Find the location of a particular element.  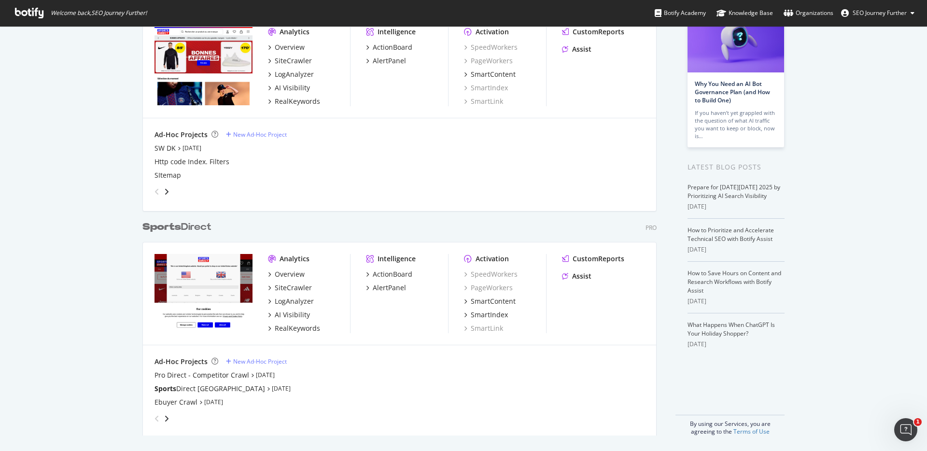

div: CustomReports is located at coordinates (598, 259).